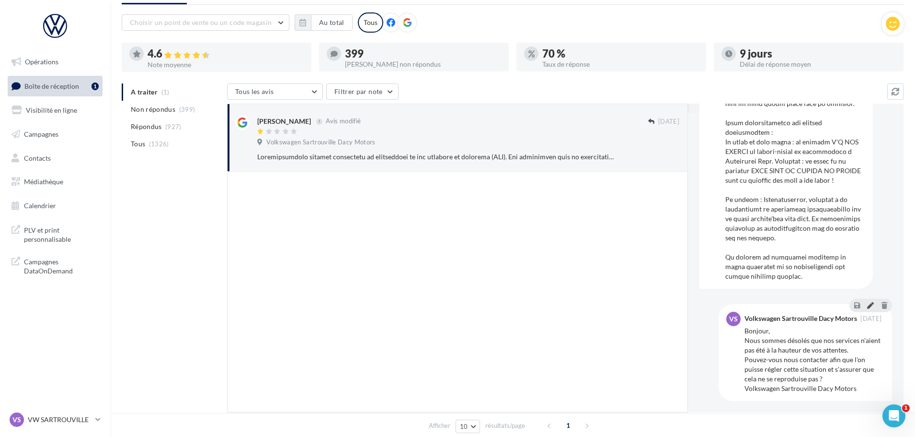 The width and height of the screenshot is (915, 437). Describe the element at coordinates (146, 127) in the screenshot. I see `span: Répondus` at that location.